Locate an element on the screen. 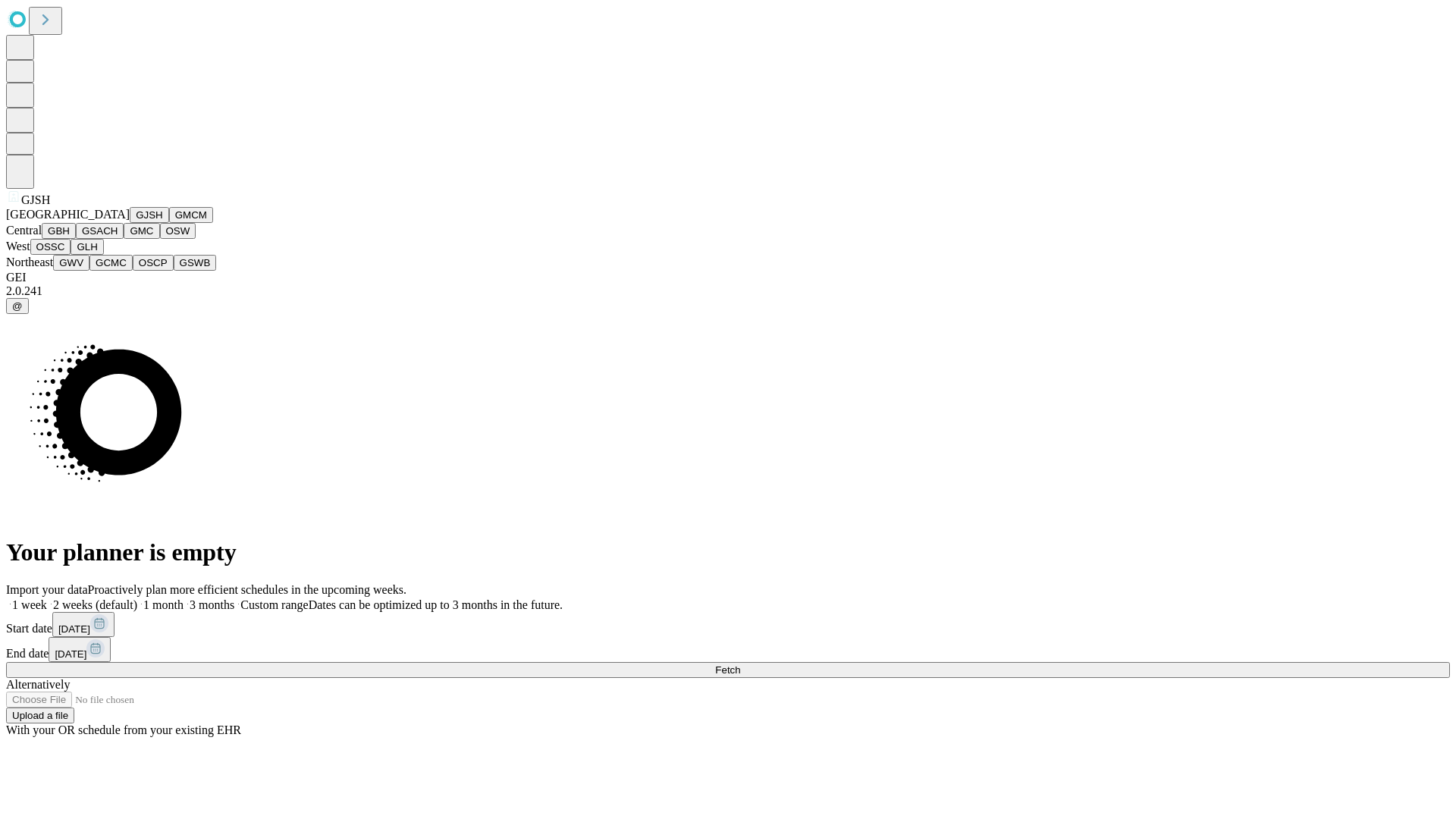 This screenshot has height=819, width=1456. span: Alternatively is located at coordinates (38, 684).